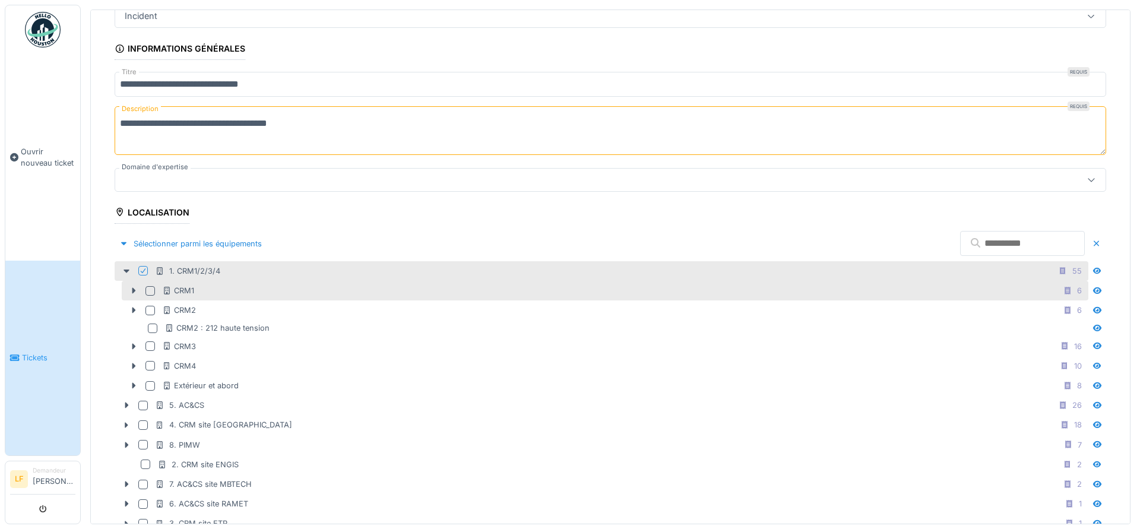 The height and width of the screenshot is (529, 1140). Describe the element at coordinates (49, 357) in the screenshot. I see `span: Tickets` at that location.